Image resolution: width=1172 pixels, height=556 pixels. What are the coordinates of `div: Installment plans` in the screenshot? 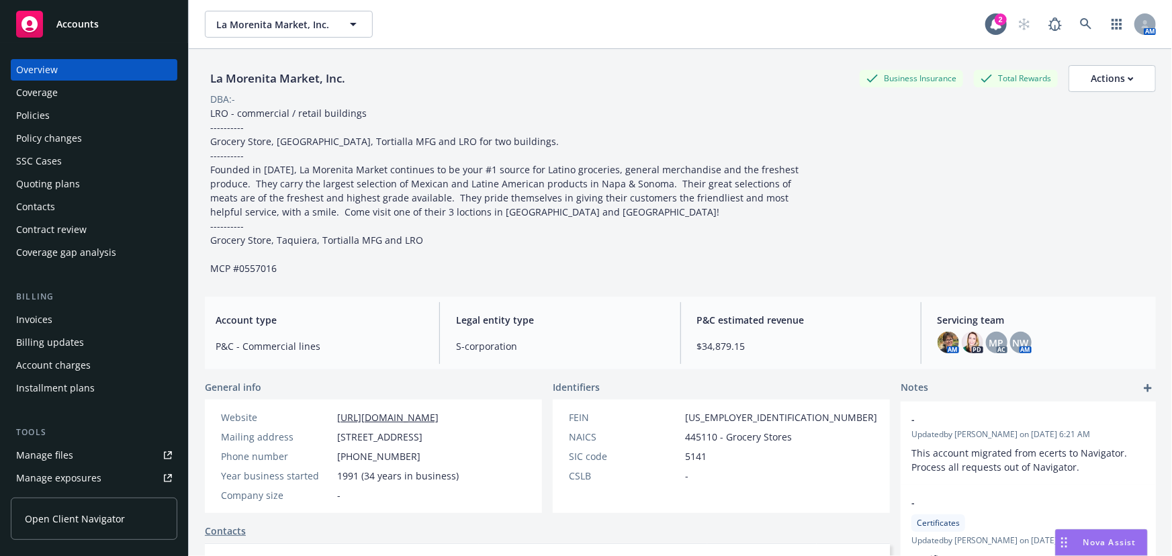 It's located at (55, 388).